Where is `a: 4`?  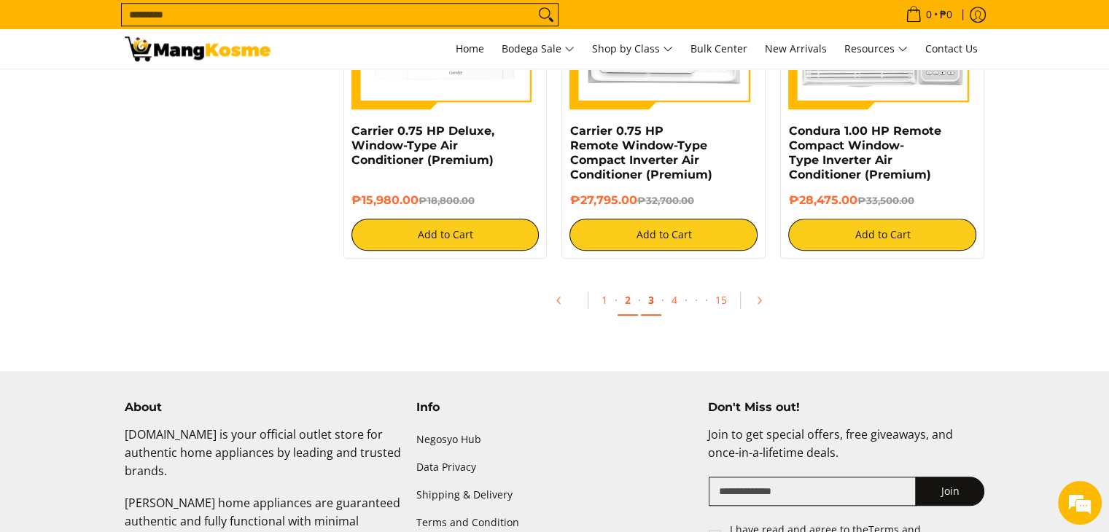 a: 4 is located at coordinates (674, 300).